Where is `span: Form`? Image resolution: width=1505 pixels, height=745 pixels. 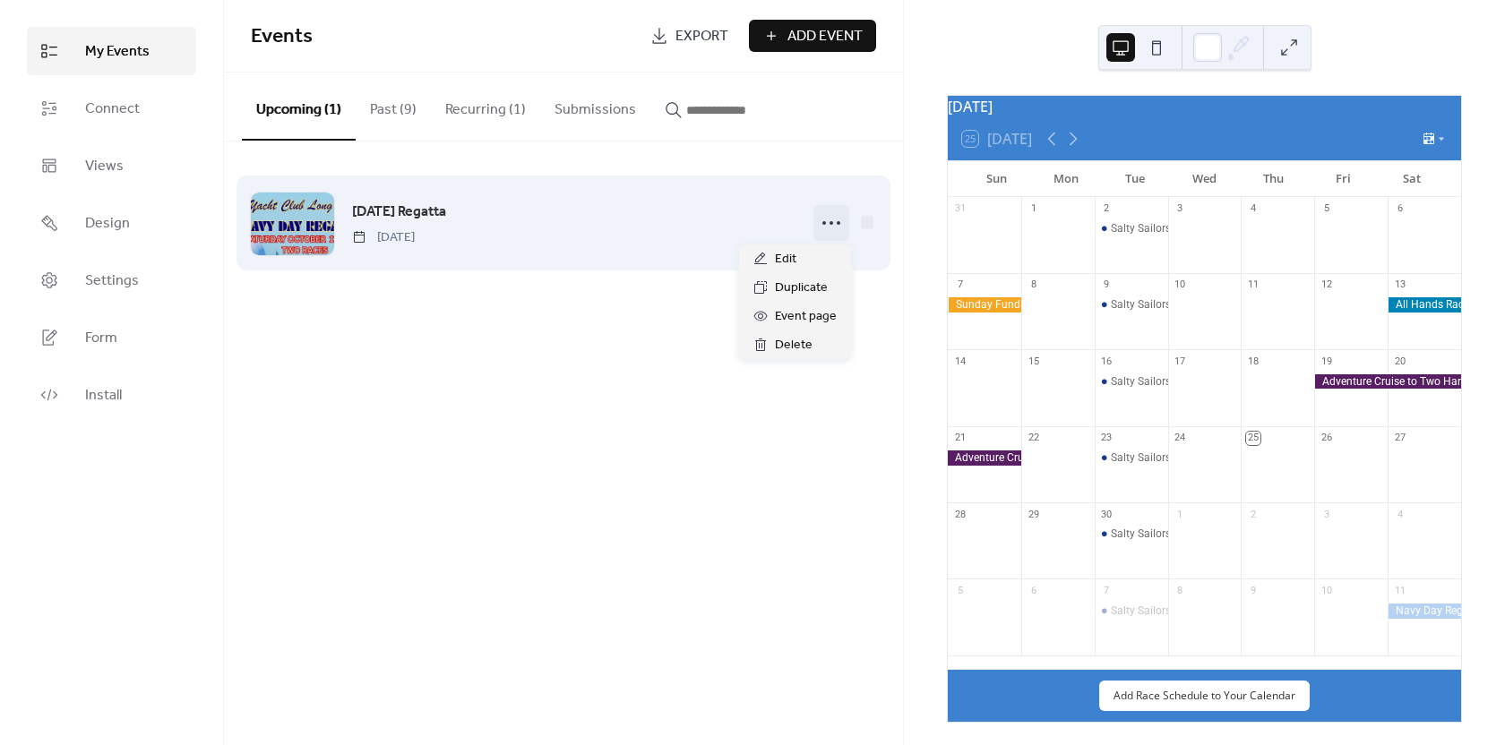
span: Form is located at coordinates (101, 339).